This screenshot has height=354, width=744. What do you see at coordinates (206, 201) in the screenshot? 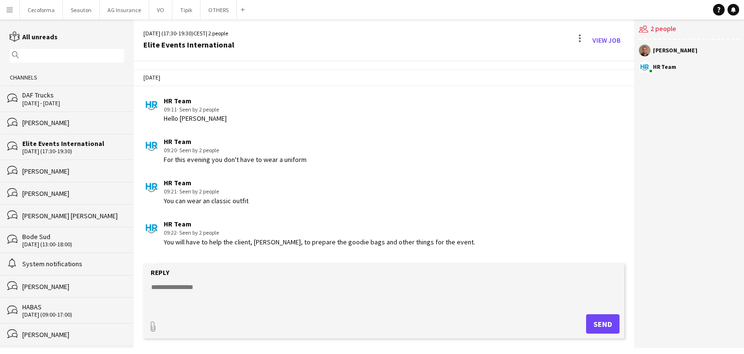
I see `div: You can wear an classic outfit` at bounding box center [206, 201].